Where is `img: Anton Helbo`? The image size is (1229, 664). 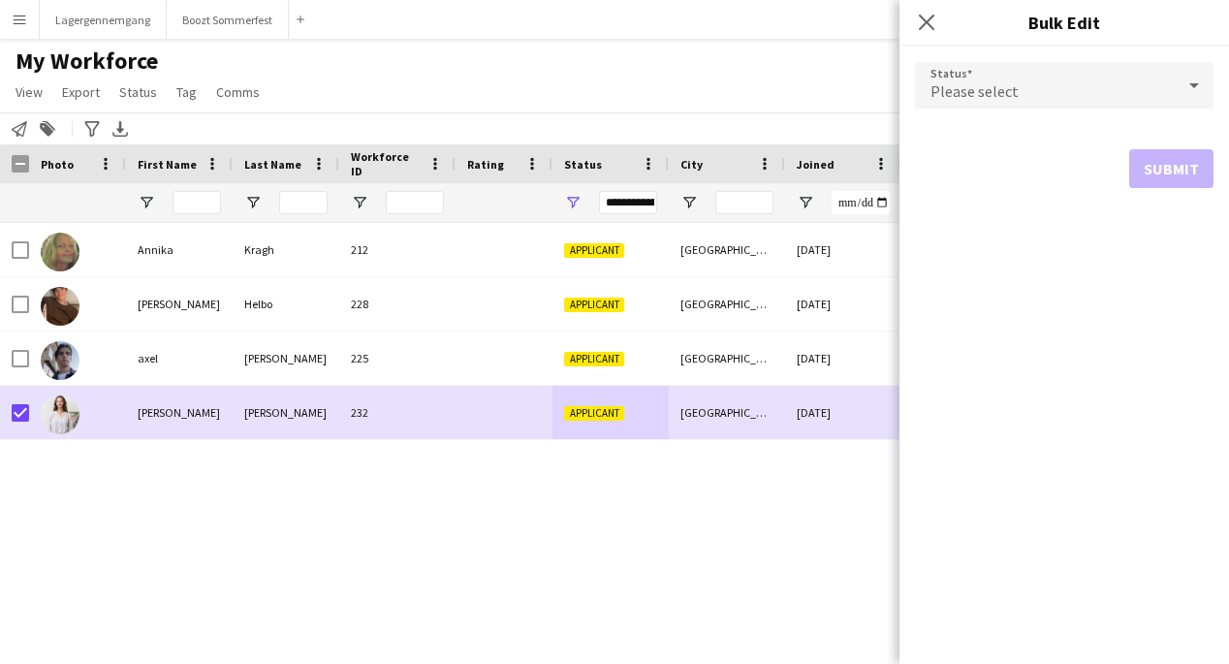
img: Anton Helbo is located at coordinates (60, 306).